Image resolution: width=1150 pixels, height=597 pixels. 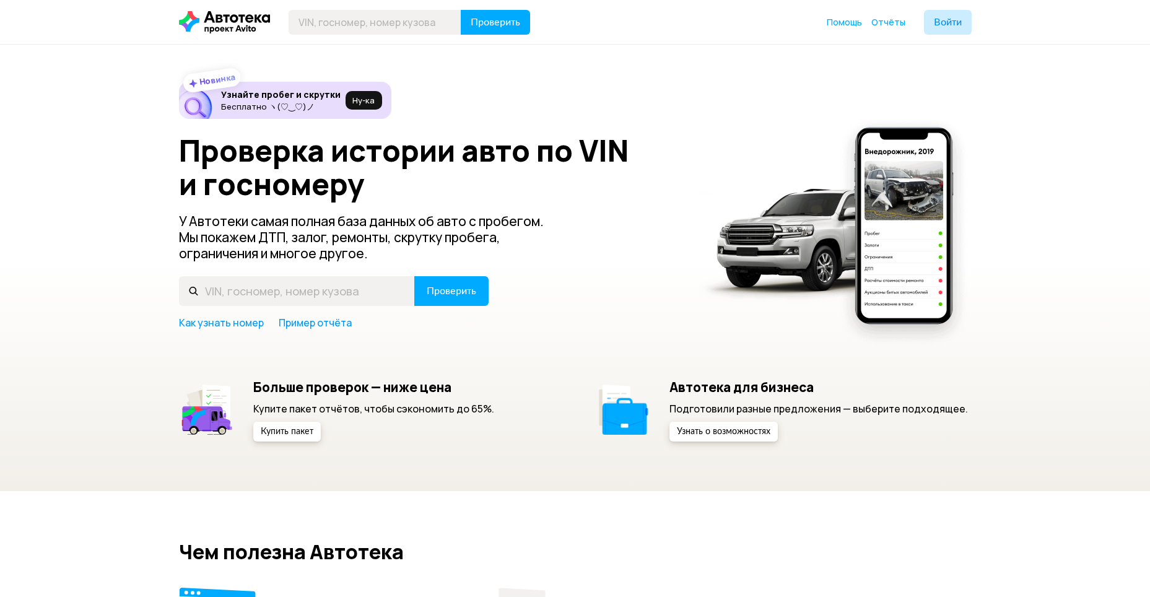 What do you see at coordinates (844, 22) in the screenshot?
I see `a: Помощь` at bounding box center [844, 22].